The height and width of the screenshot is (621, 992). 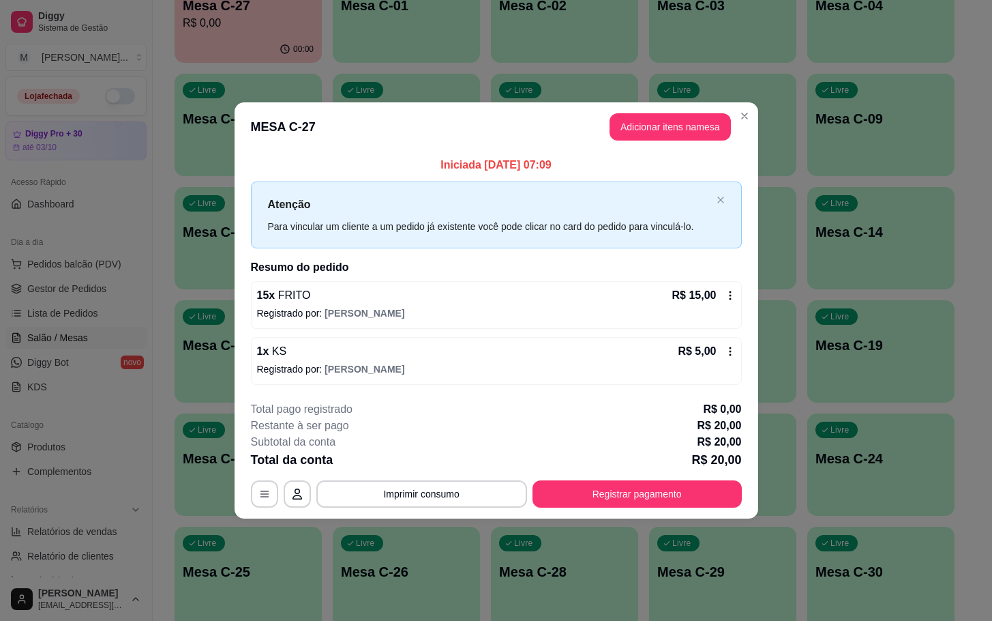 I want to click on h2: Resumo do pedido, so click(x=496, y=267).